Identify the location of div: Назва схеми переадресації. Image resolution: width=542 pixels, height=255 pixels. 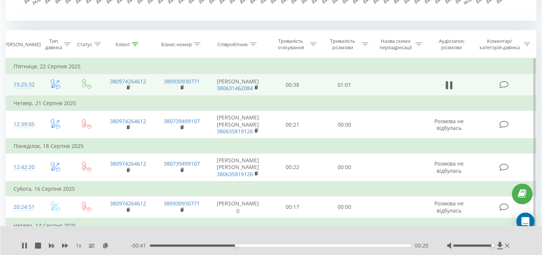
(395, 44).